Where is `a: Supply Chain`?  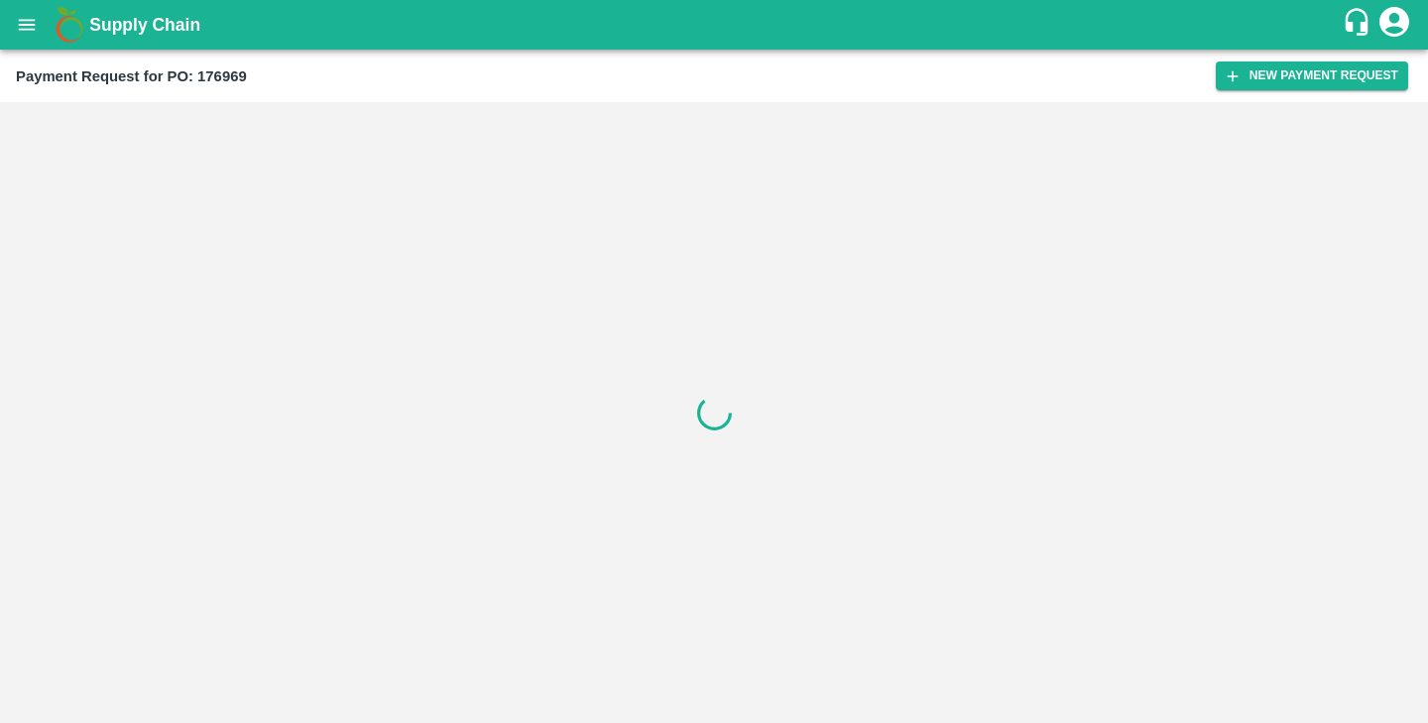 a: Supply Chain is located at coordinates (715, 25).